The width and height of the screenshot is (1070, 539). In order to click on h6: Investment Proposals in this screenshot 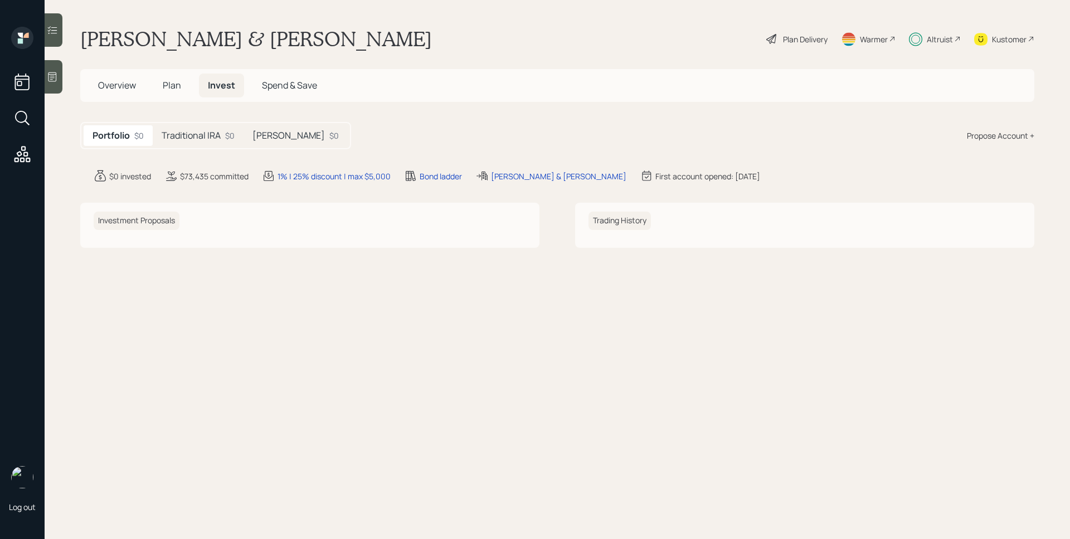, I will do `click(136, 221)`.